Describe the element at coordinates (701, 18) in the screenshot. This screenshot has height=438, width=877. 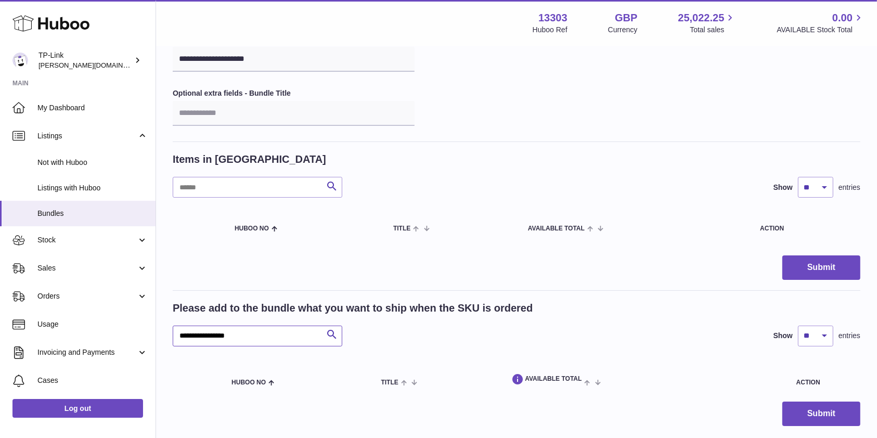
I see `span: 25,022.25` at that location.